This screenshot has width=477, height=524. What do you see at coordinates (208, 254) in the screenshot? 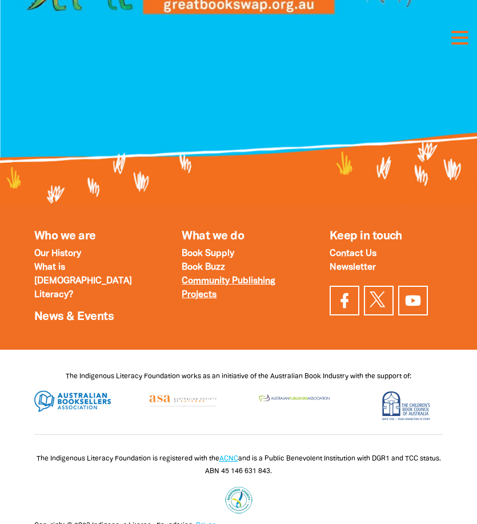
I see `a: Book Supply` at bounding box center [208, 254].